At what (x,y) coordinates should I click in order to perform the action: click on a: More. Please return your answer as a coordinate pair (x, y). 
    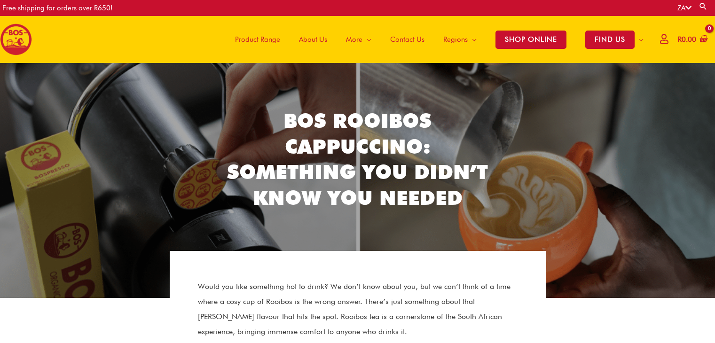
    Looking at the image, I should click on (359, 39).